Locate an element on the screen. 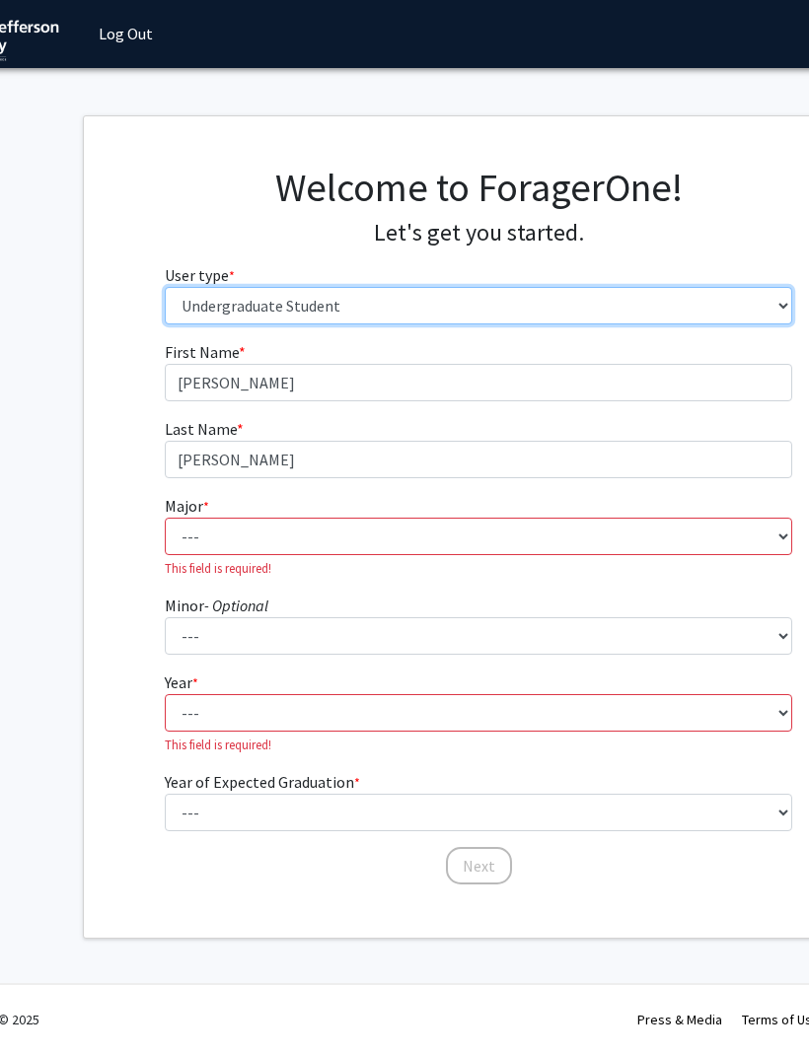 This screenshot has width=809, height=1055. h4: Let's get you started. is located at coordinates (478, 234).